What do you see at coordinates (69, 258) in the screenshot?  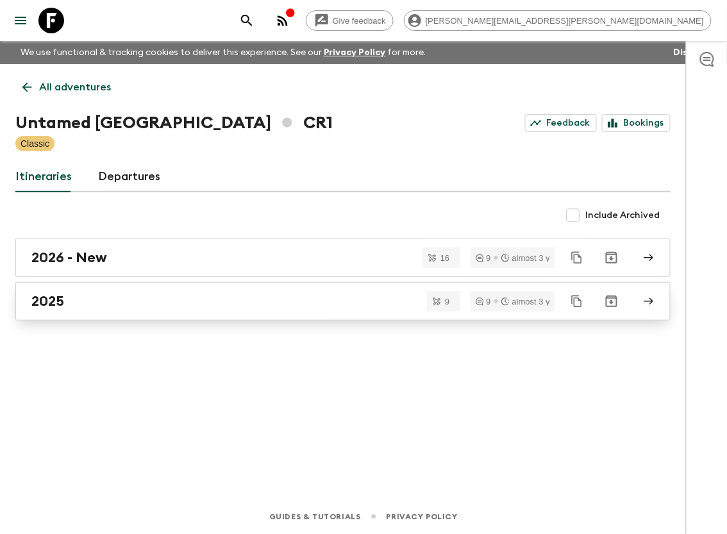 I see `h2: 2026 - New` at bounding box center [69, 258].